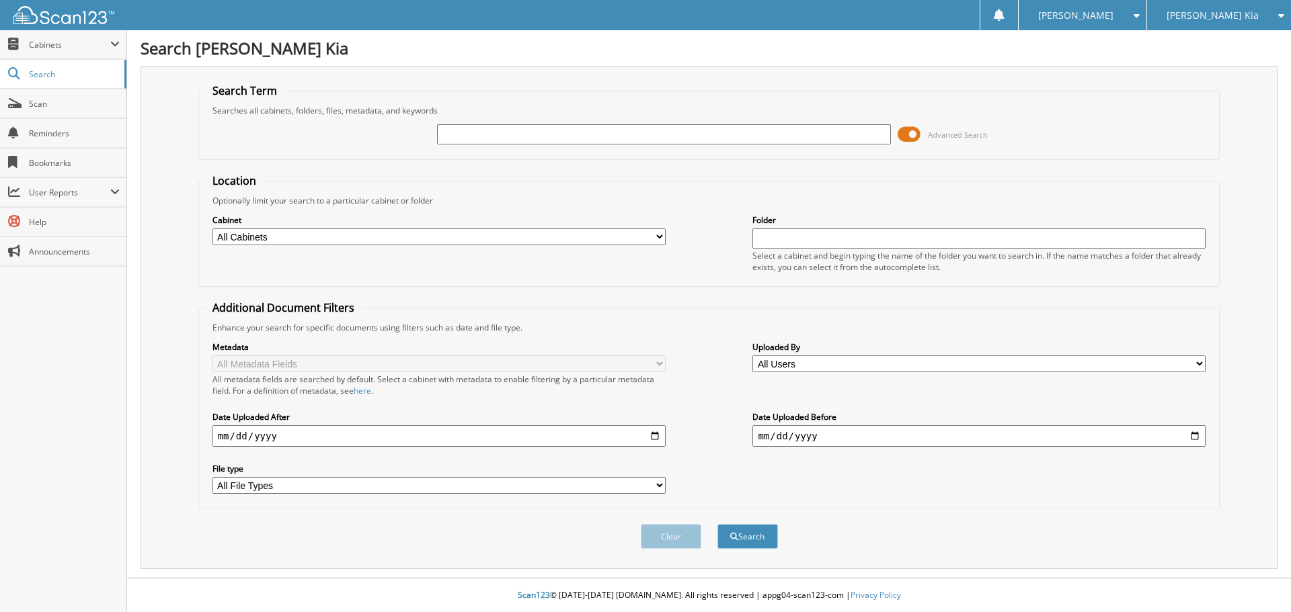 Image resolution: width=1291 pixels, height=612 pixels. What do you see at coordinates (439, 436) in the screenshot?
I see `input: start` at bounding box center [439, 436].